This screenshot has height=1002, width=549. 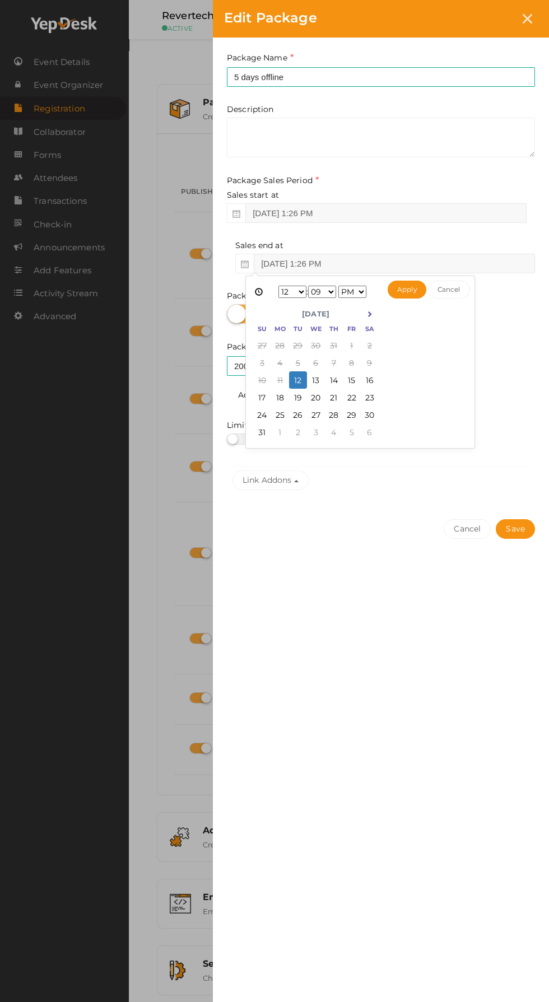 I want to click on td: 17, so click(x=262, y=397).